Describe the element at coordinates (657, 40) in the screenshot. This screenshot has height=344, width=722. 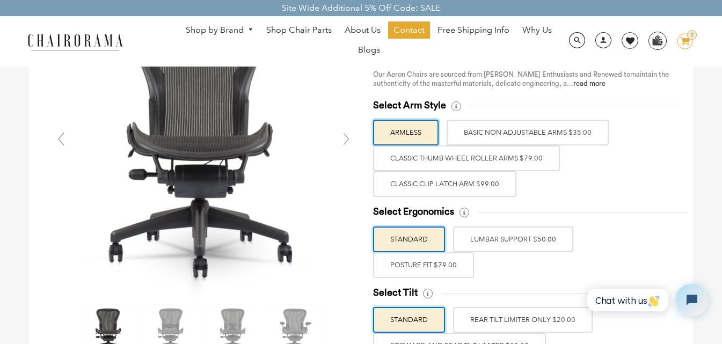
I see `img: WhatsApp_Image_2024-07-12_at_16.23.01.webp` at that location.